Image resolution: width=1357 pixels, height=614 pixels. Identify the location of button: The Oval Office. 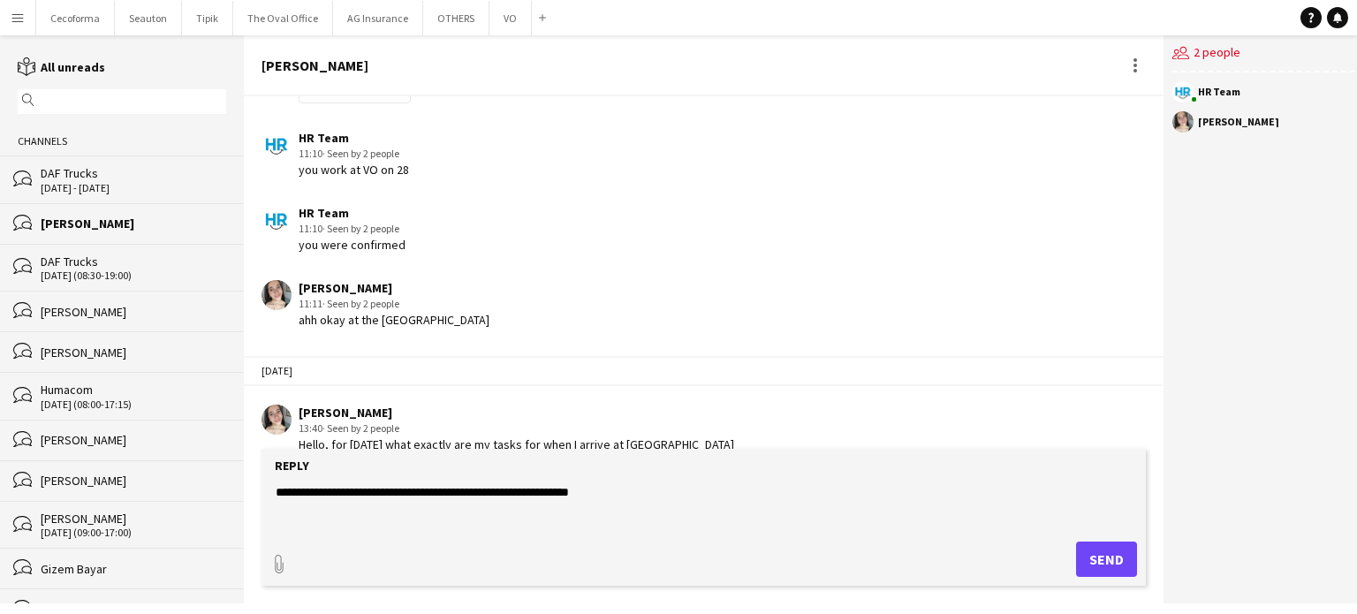
(283, 18).